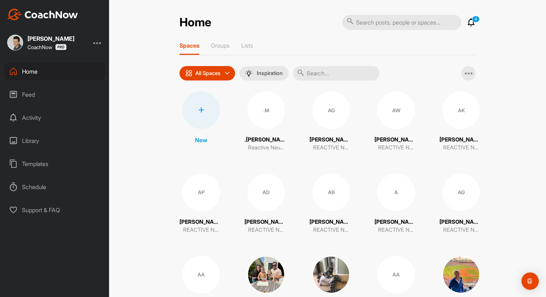  Describe the element at coordinates (402, 22) in the screenshot. I see `input: Search posts, people or spaces...` at that location.